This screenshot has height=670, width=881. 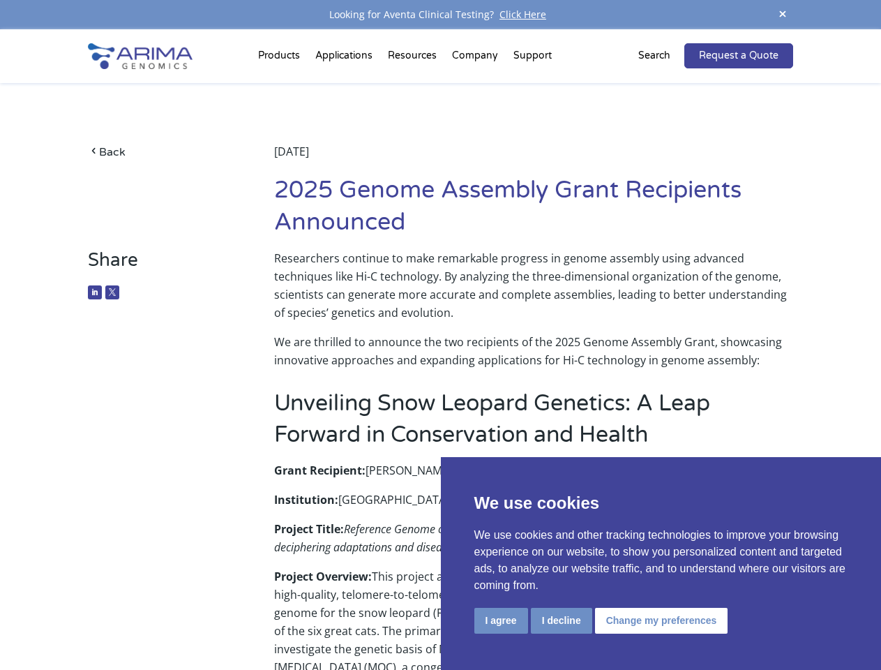 I want to click on img: Arima-Genomics-logo, so click(x=140, y=56).